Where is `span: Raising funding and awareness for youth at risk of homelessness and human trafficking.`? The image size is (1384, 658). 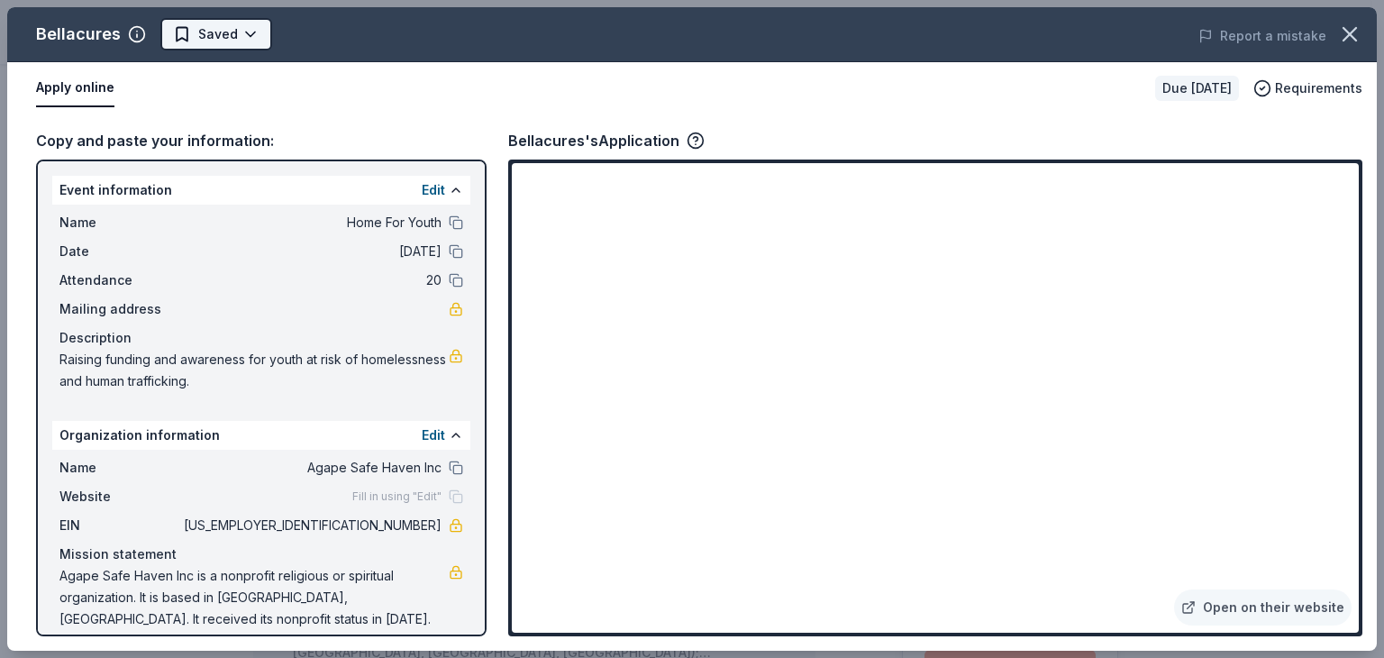
span: Raising funding and awareness for youth at risk of homelessness and human trafficking. is located at coordinates (254, 370).